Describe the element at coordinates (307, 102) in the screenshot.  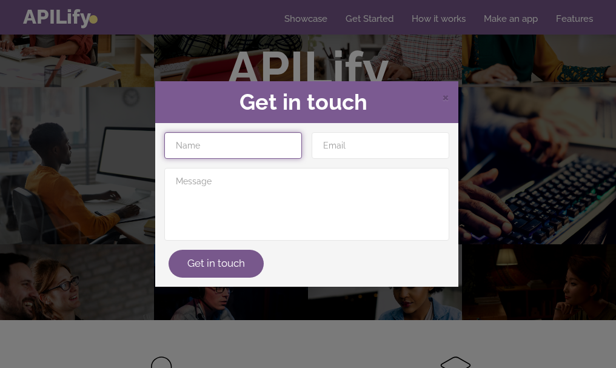
I see `h2: Get in touch` at that location.